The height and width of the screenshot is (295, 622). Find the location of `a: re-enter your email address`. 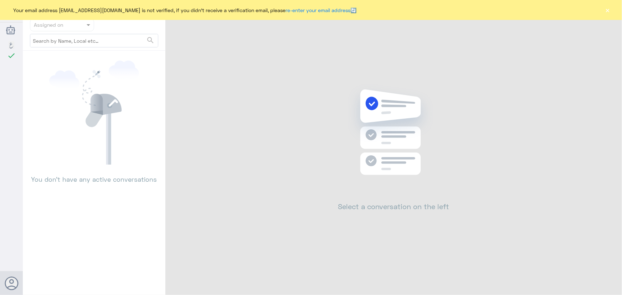

a: re-enter your email address is located at coordinates (319, 10).